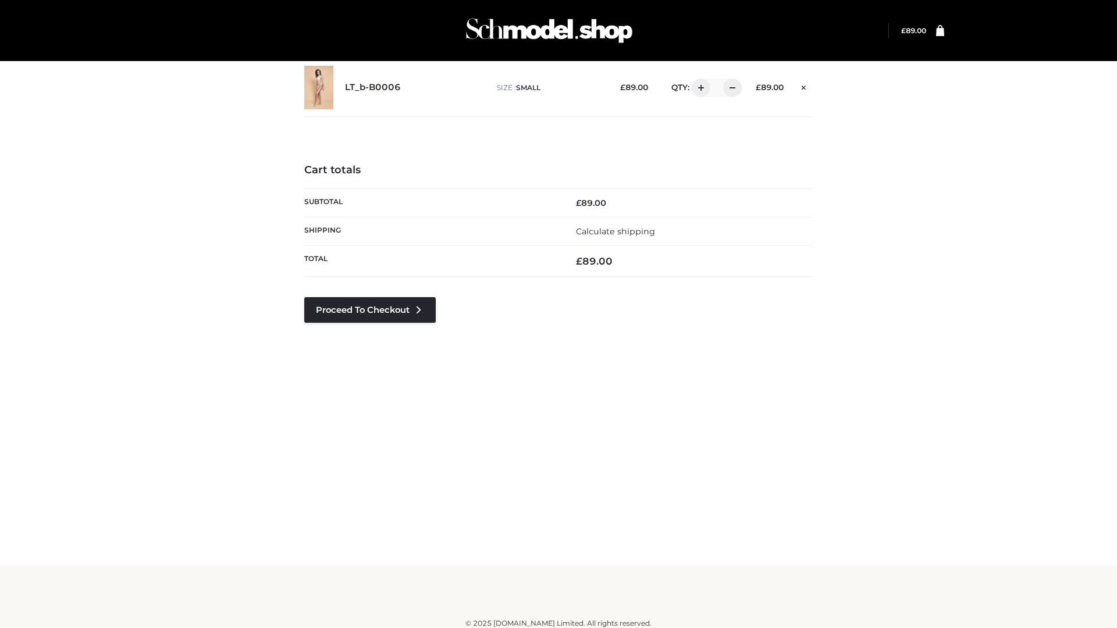 Image resolution: width=1117 pixels, height=628 pixels. I want to click on a: LT_b-B0006, so click(373, 87).